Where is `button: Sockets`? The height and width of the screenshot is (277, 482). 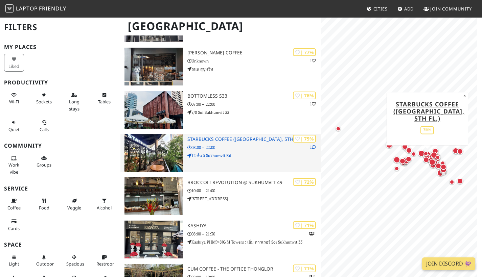 button: Sockets is located at coordinates (44, 98).